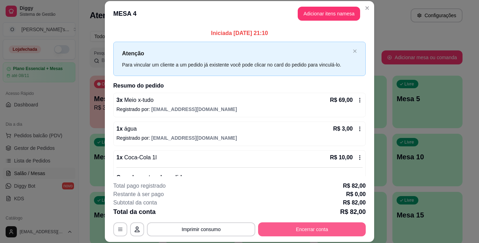 Image resolution: width=479 pixels, height=243 pixels. Describe the element at coordinates (138, 100) in the screenshot. I see `span: Meio x-tudo` at that location.